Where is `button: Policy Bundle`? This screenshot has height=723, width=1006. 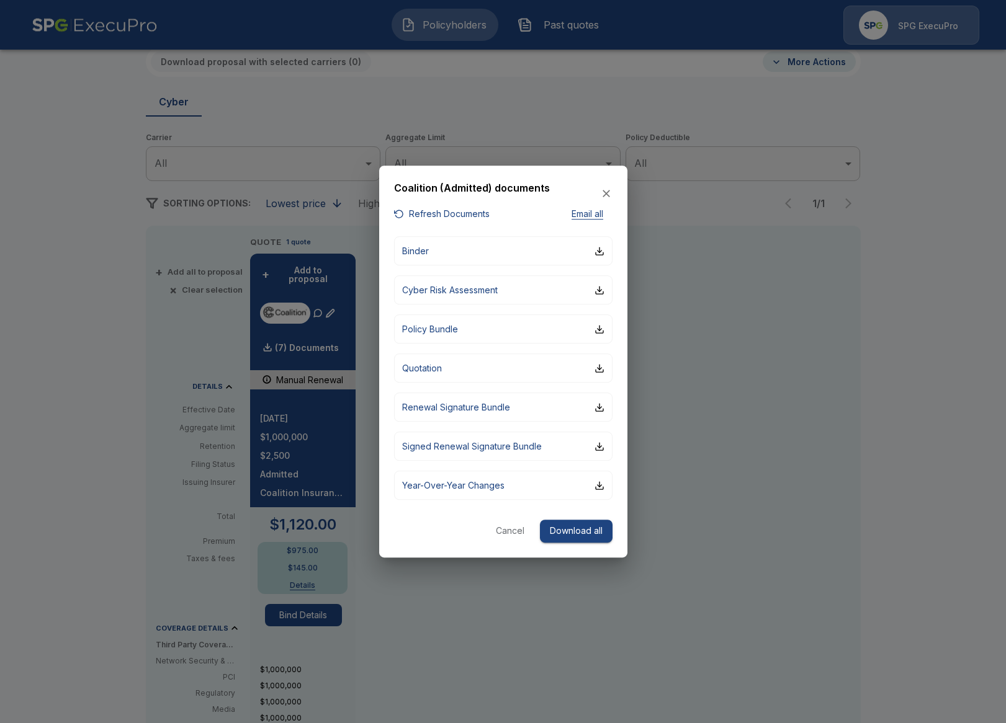
button: Policy Bundle is located at coordinates (503, 329).